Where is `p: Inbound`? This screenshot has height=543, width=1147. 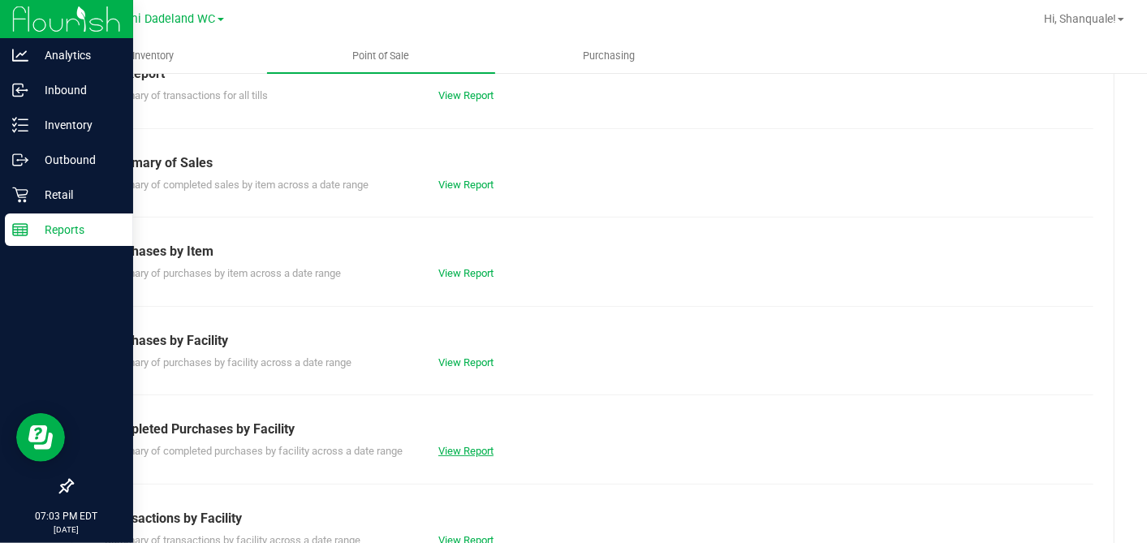
p: Inbound is located at coordinates (77, 90).